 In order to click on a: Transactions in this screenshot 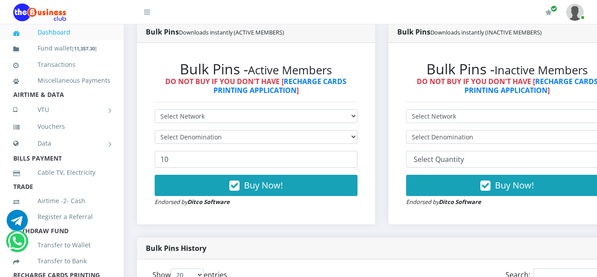, I will do `click(62, 65)`.